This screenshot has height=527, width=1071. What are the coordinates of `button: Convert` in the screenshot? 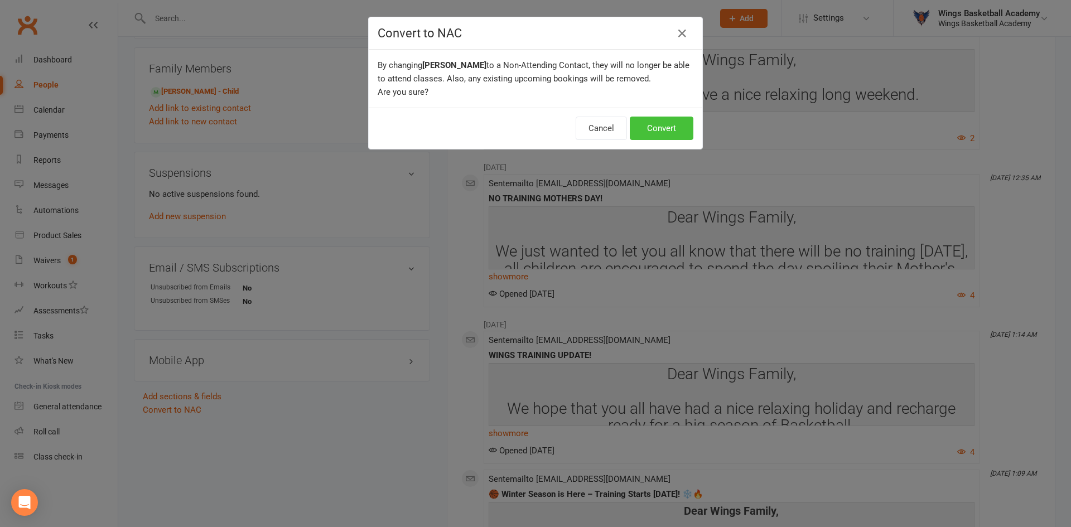 It's located at (662, 128).